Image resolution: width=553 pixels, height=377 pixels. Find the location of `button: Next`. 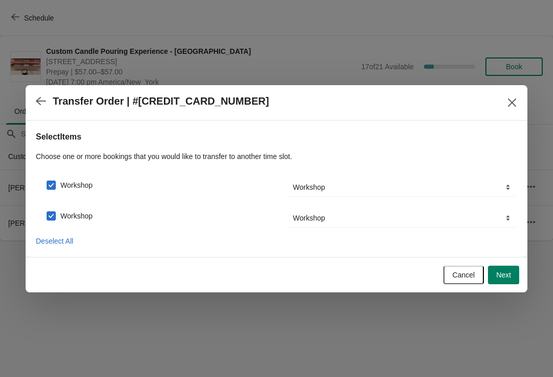

button: Next is located at coordinates (504, 275).